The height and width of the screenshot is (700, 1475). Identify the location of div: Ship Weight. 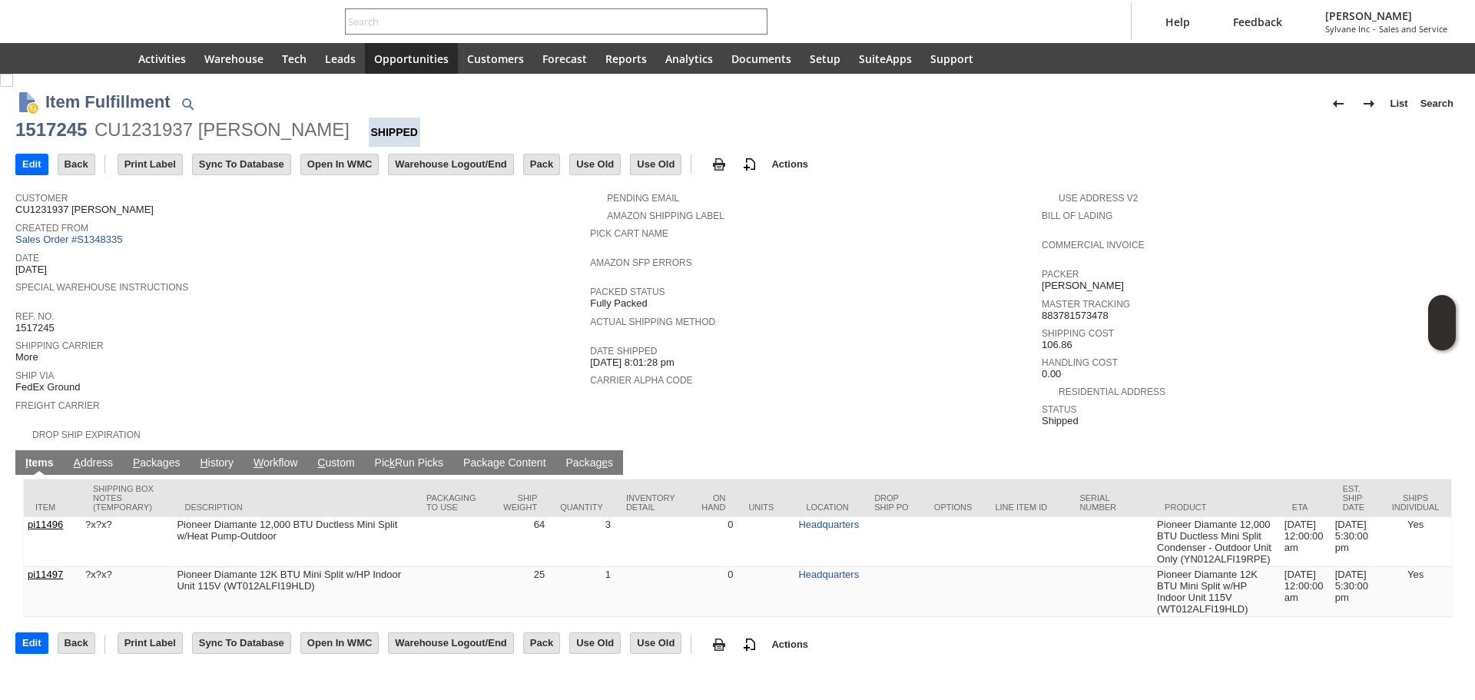
(519, 503).